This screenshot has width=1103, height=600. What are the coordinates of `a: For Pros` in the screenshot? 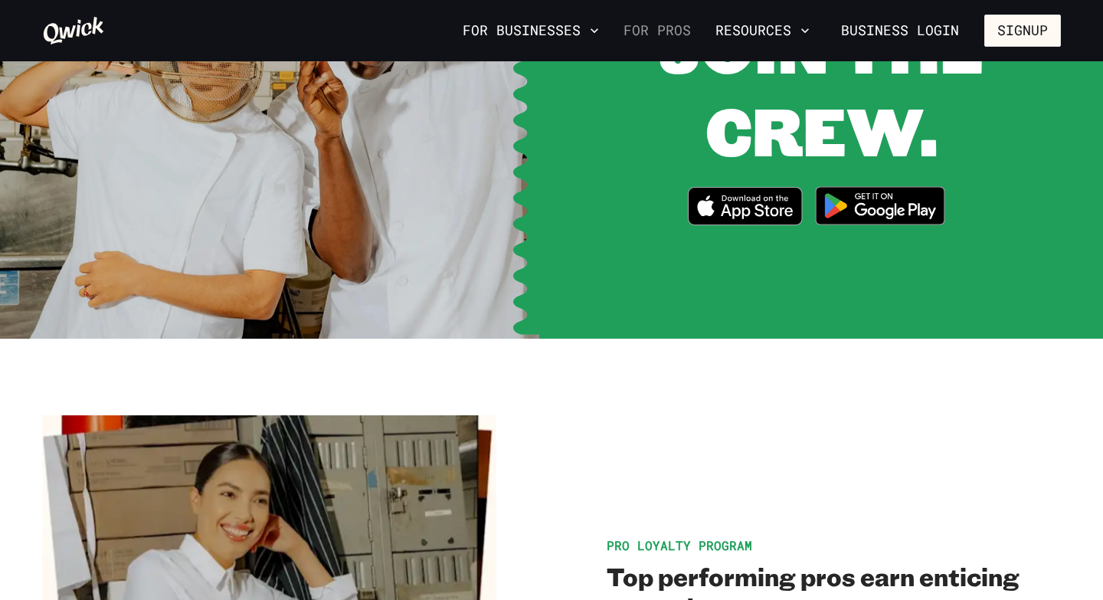 It's located at (657, 31).